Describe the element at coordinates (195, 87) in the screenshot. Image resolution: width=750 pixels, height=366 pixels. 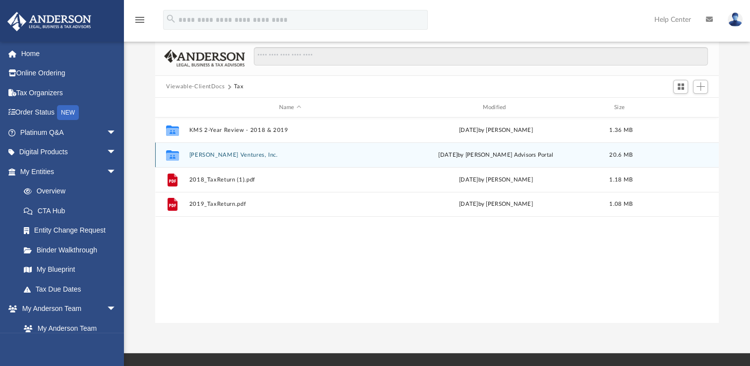
I see `button: Viewable-ClientDocs` at that location.